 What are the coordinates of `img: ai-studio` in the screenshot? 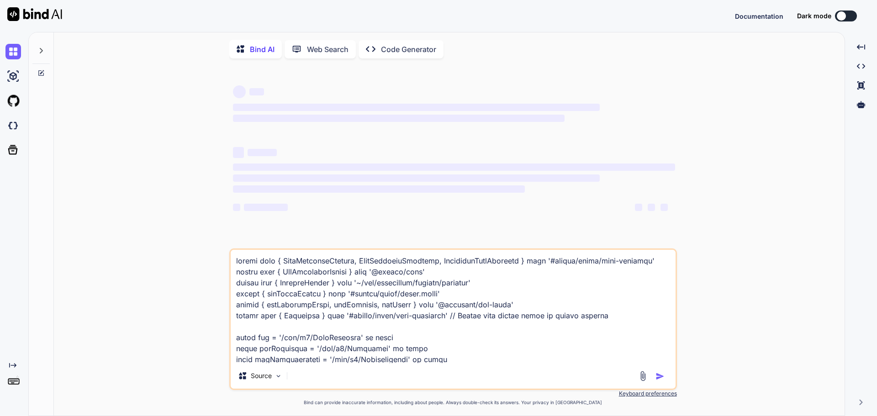 It's located at (13, 76).